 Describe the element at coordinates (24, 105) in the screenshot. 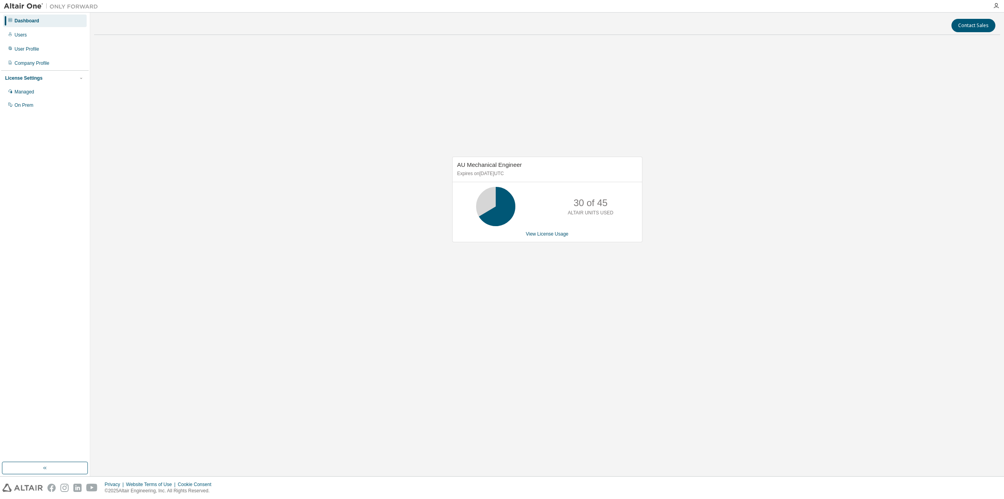

I see `div: On Prem` at that location.